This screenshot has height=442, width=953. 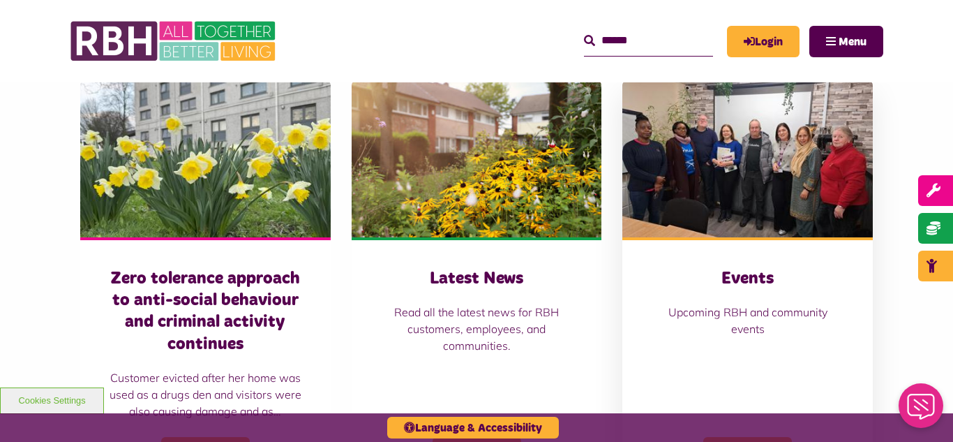 I want to click on img: RBH, so click(x=174, y=41).